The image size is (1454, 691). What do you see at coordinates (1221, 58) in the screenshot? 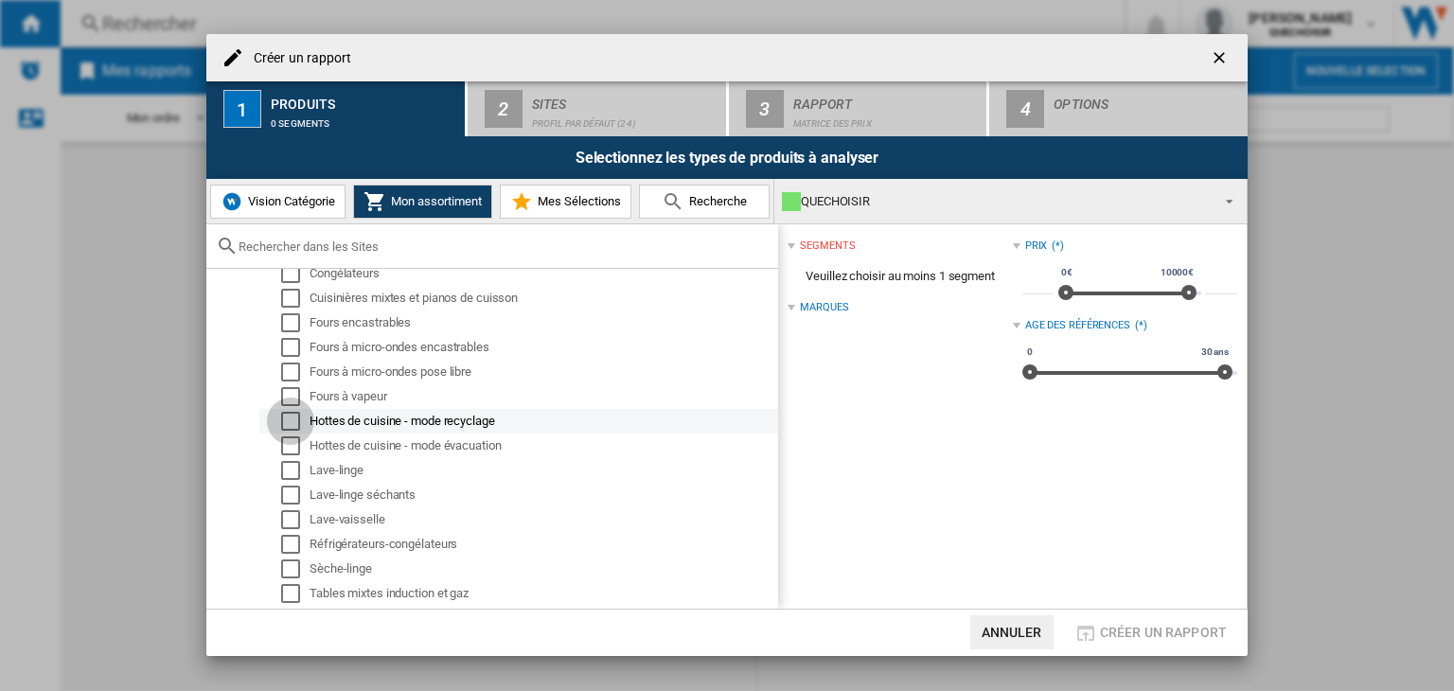
I see `button: getI18NText('BUTTONS.CLOSE_DIALOG')` at bounding box center [1221, 58].